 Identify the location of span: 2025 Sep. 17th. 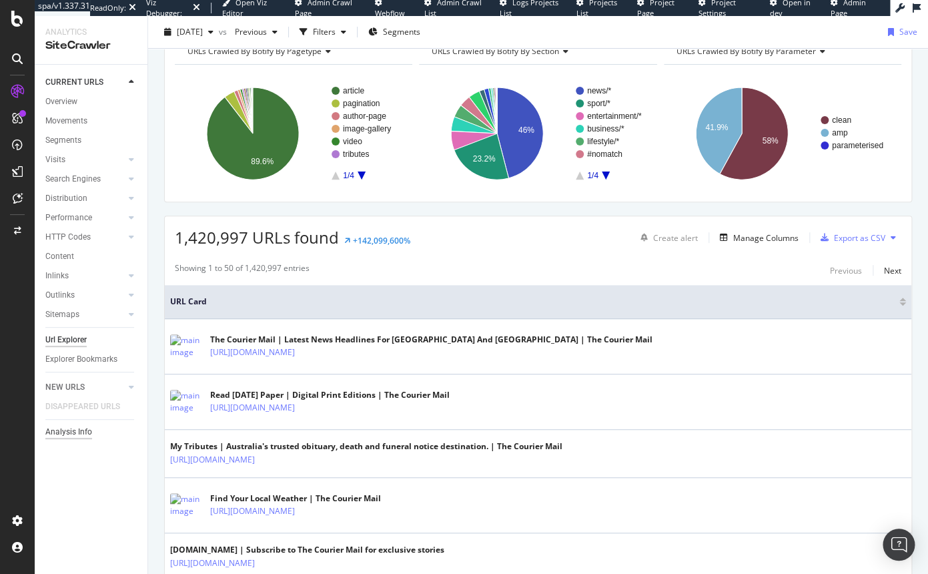
(189, 31).